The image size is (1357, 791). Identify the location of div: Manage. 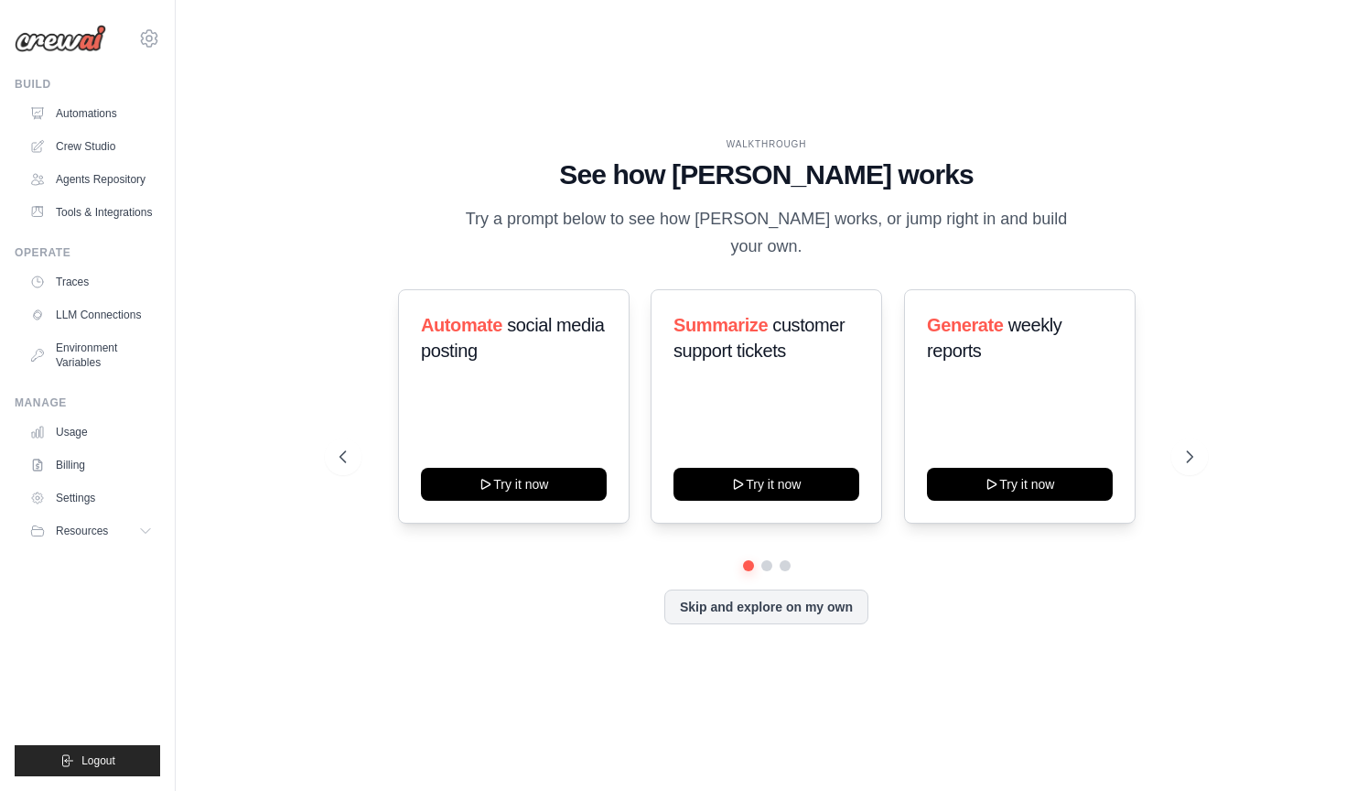
(87, 403).